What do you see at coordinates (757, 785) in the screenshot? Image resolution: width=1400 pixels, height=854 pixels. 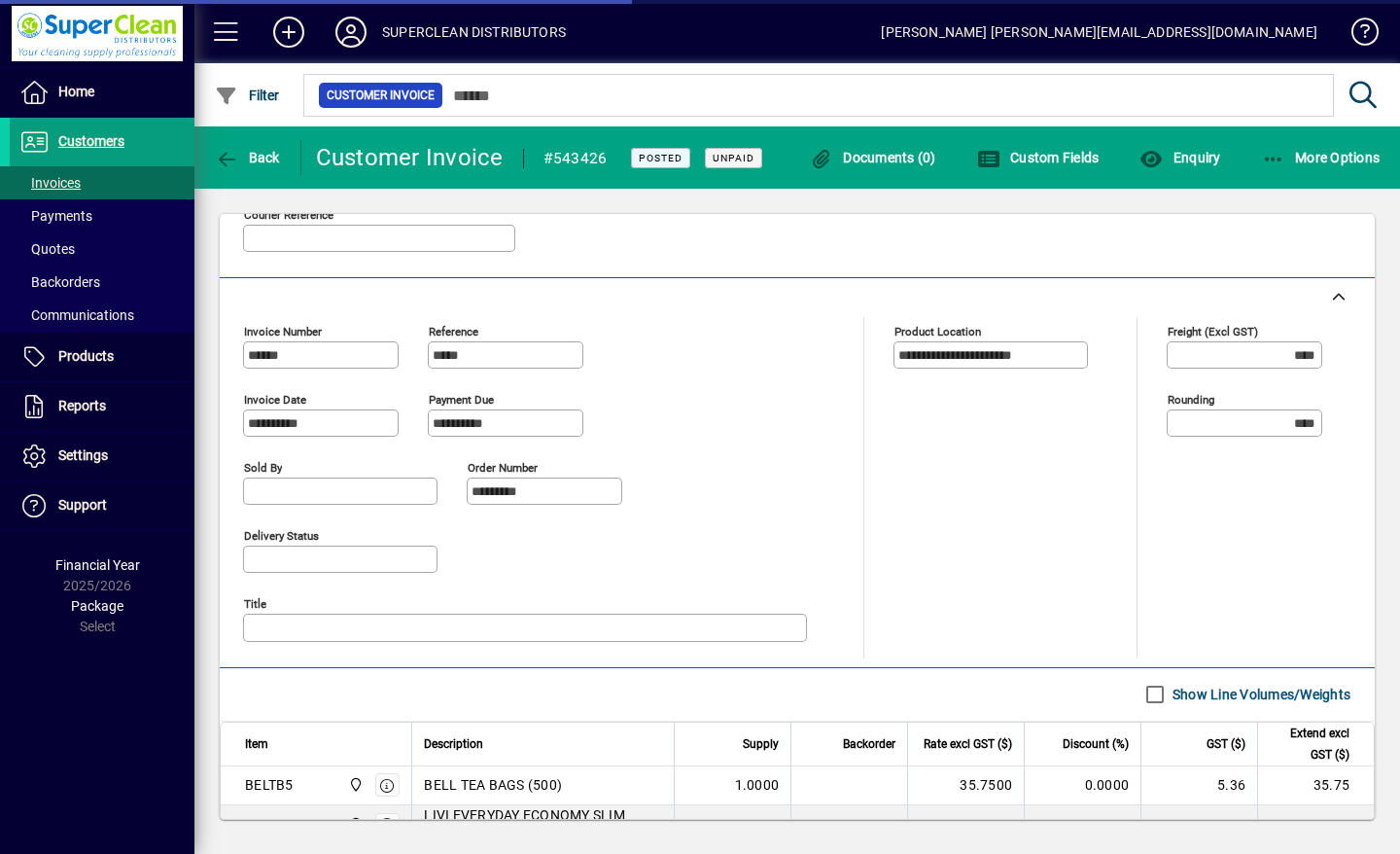 I see `span: 1.0000` at bounding box center [757, 785].